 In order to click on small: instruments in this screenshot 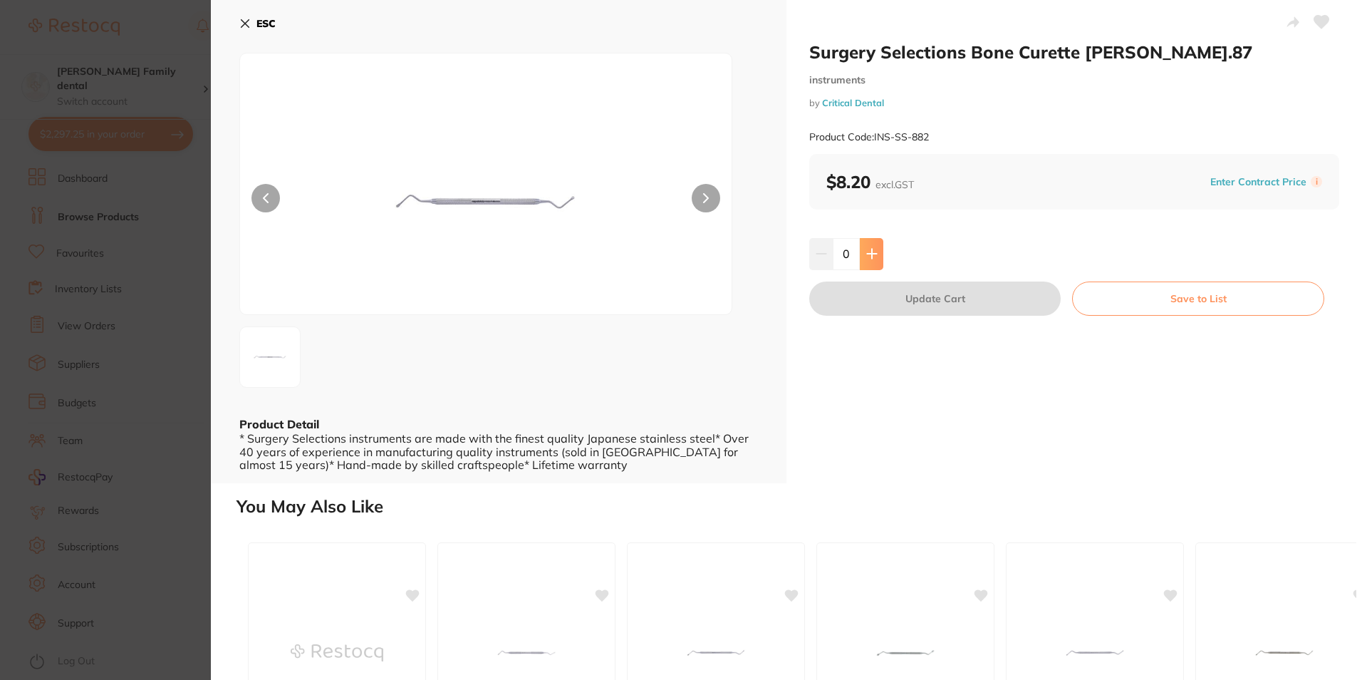, I will do `click(1075, 80)`.